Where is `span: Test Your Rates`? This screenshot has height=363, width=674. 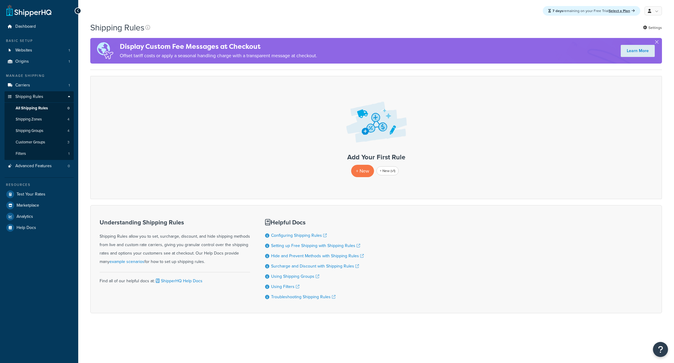
span: Test Your Rates is located at coordinates (31, 194).